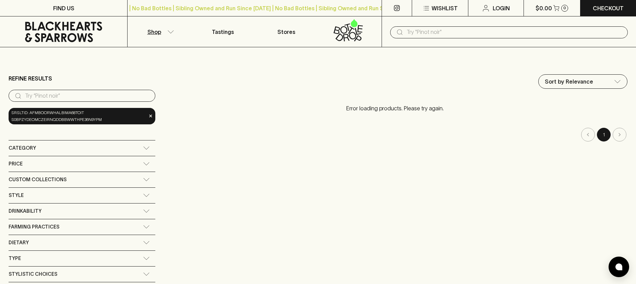 This screenshot has height=284, width=636. What do you see at coordinates (514, 32) in the screenshot?
I see `input: Try "Pinot noir"` at bounding box center [514, 32].